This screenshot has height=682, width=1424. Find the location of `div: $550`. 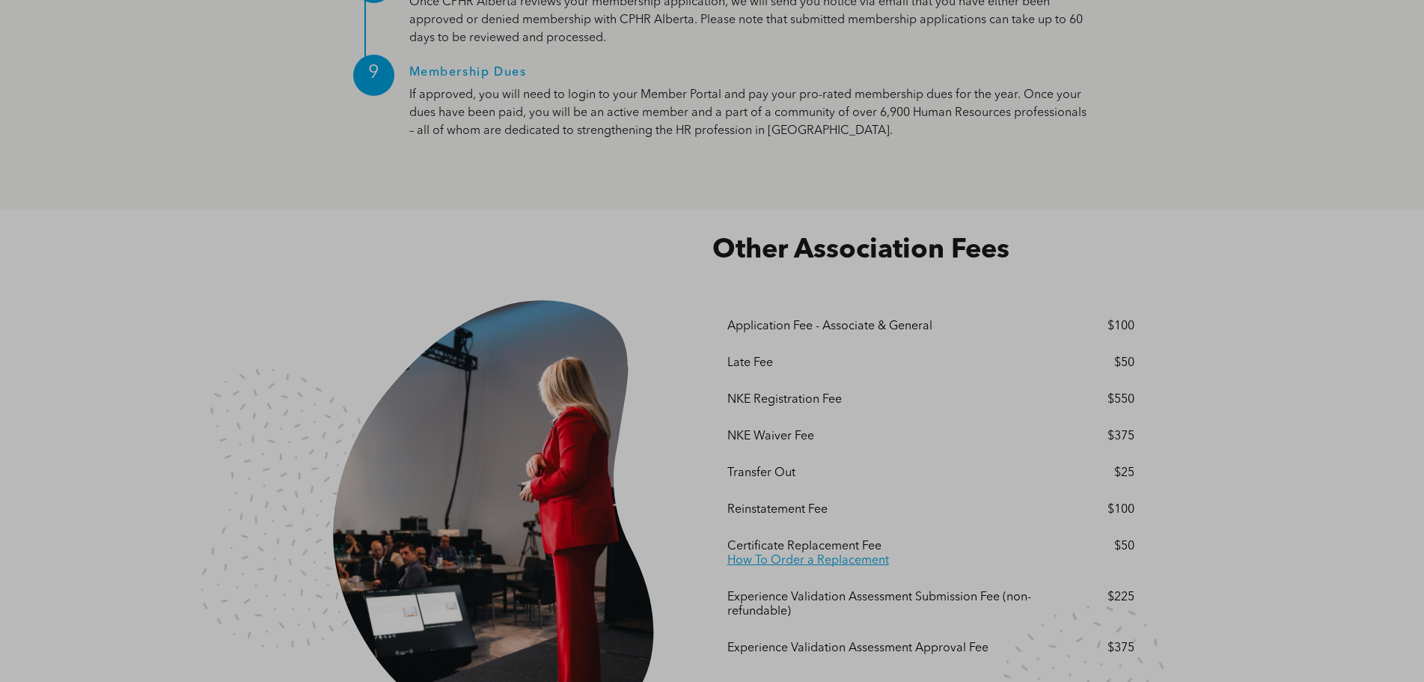

div: $550 is located at coordinates (1093, 400).